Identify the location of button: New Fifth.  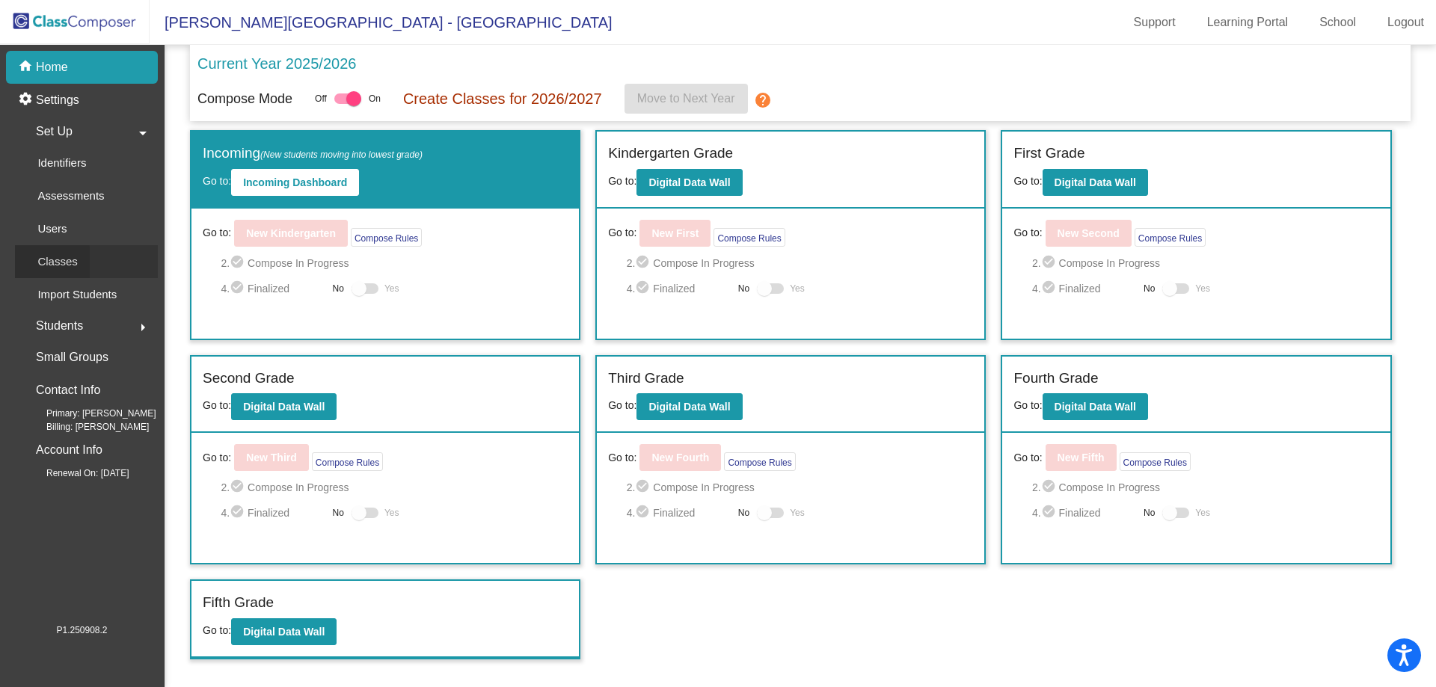
(1080, 458).